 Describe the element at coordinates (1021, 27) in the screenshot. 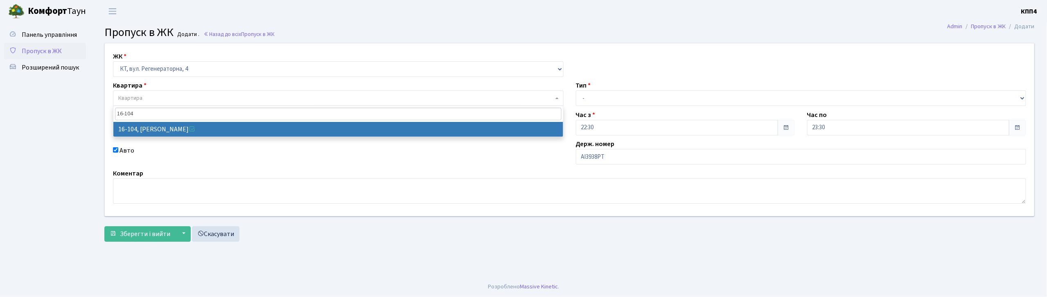

I see `li: Додати` at that location.